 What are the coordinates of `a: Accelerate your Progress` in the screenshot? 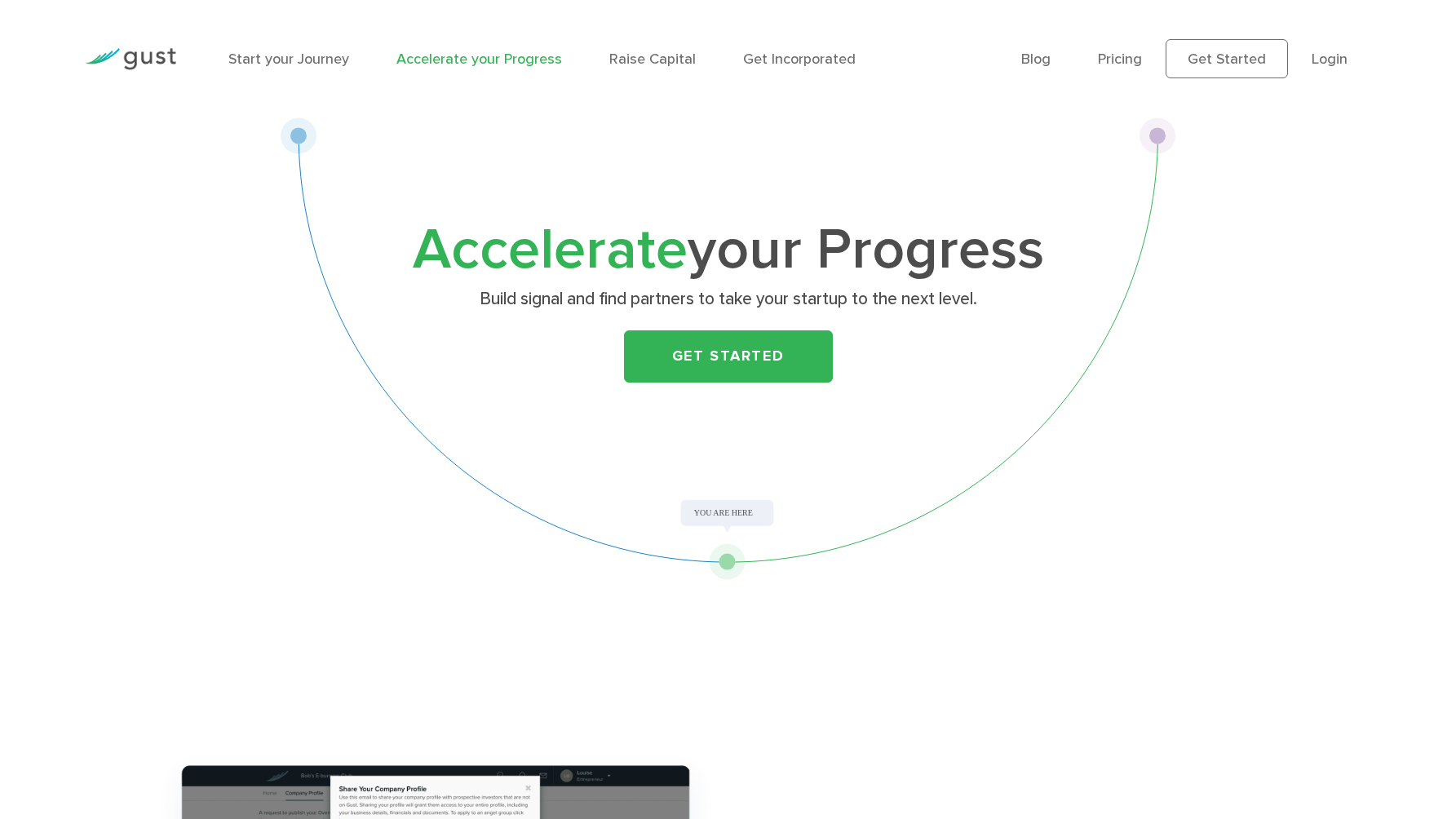 It's located at (479, 59).